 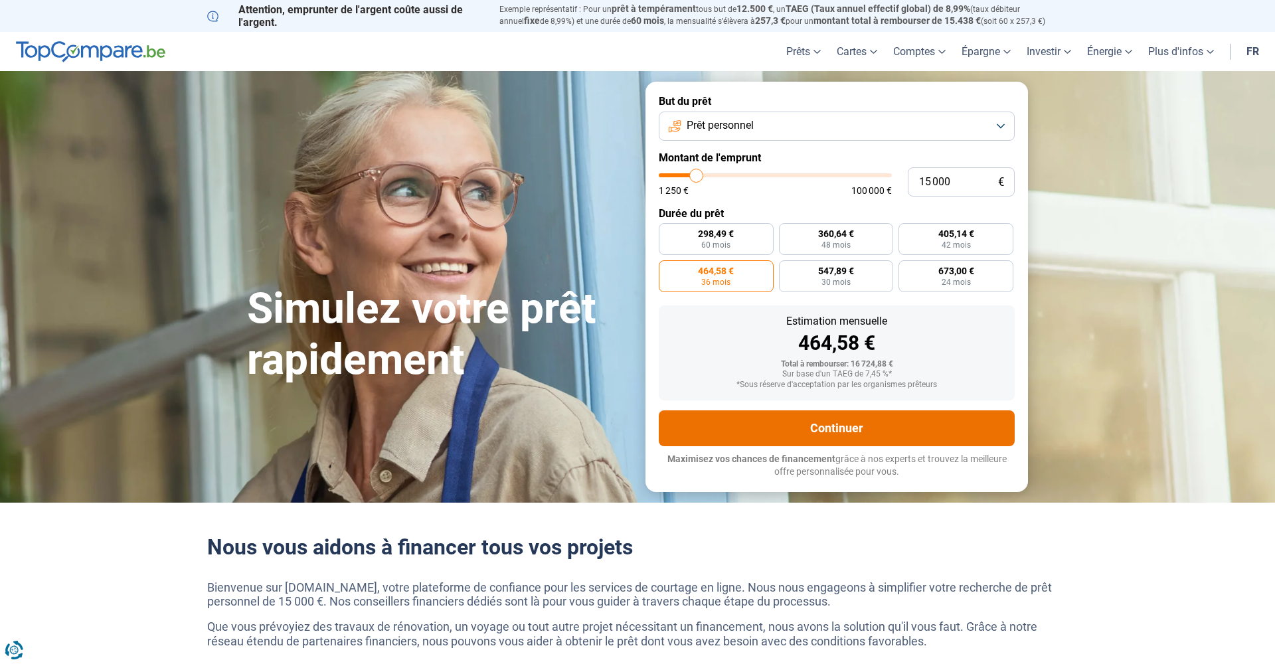 I want to click on span: TAEG (Taux annuel effectif global) de 8,99%, so click(x=878, y=9).